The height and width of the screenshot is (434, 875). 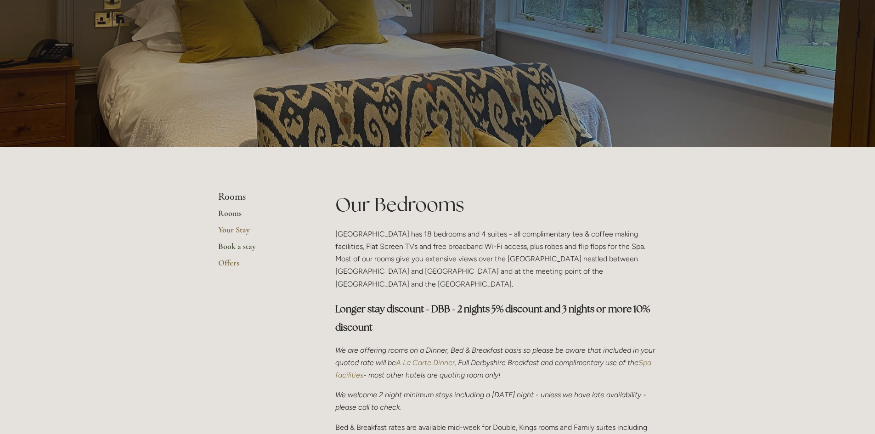 I want to click on strong: Longer stay discount - DBB - 2 nights 5% discount and 3 nights or more 10% discount, so click(x=493, y=318).